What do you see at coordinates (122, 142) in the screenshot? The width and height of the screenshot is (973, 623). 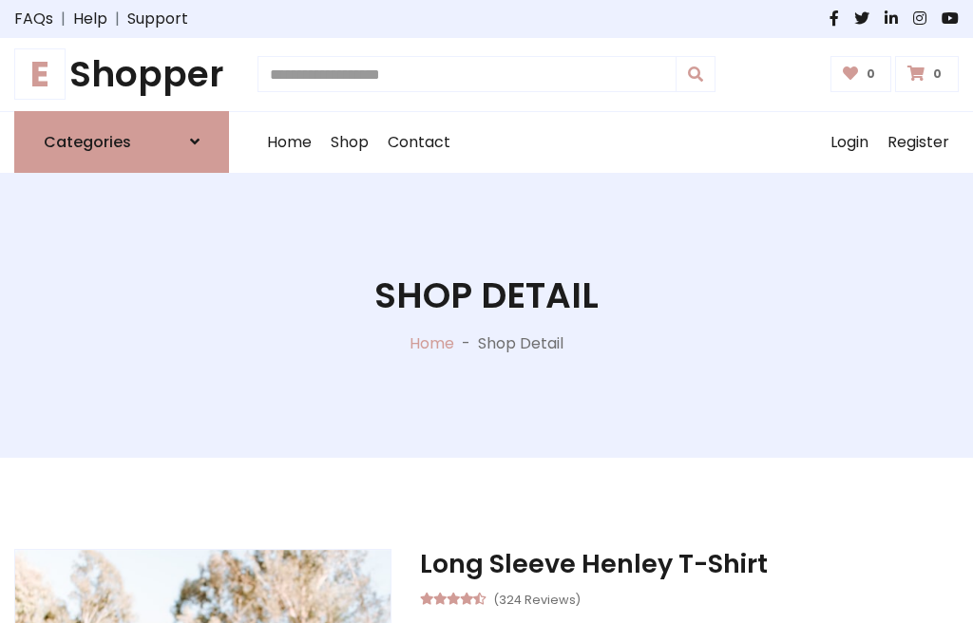 I see `a: Categories` at bounding box center [122, 142].